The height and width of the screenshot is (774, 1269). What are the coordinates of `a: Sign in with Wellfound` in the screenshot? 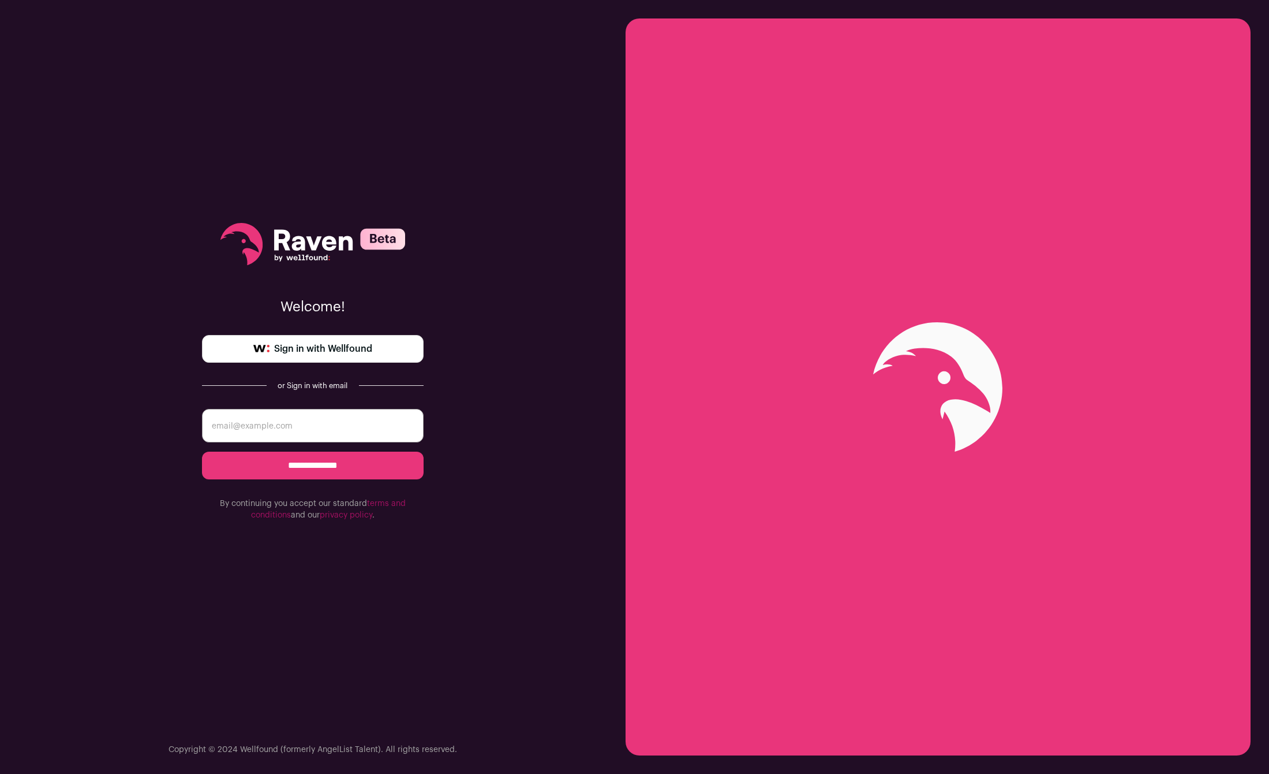 It's located at (313, 349).